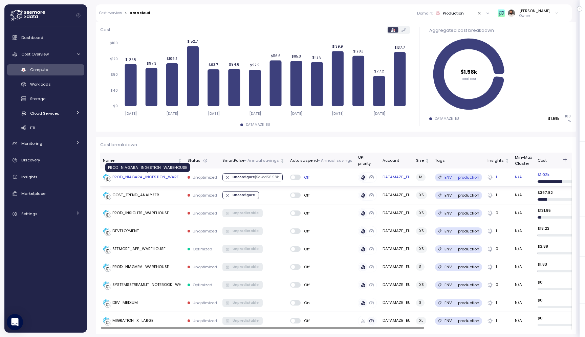  Describe the element at coordinates (202, 161) in the screenshot. I see `div: Status` at that location.